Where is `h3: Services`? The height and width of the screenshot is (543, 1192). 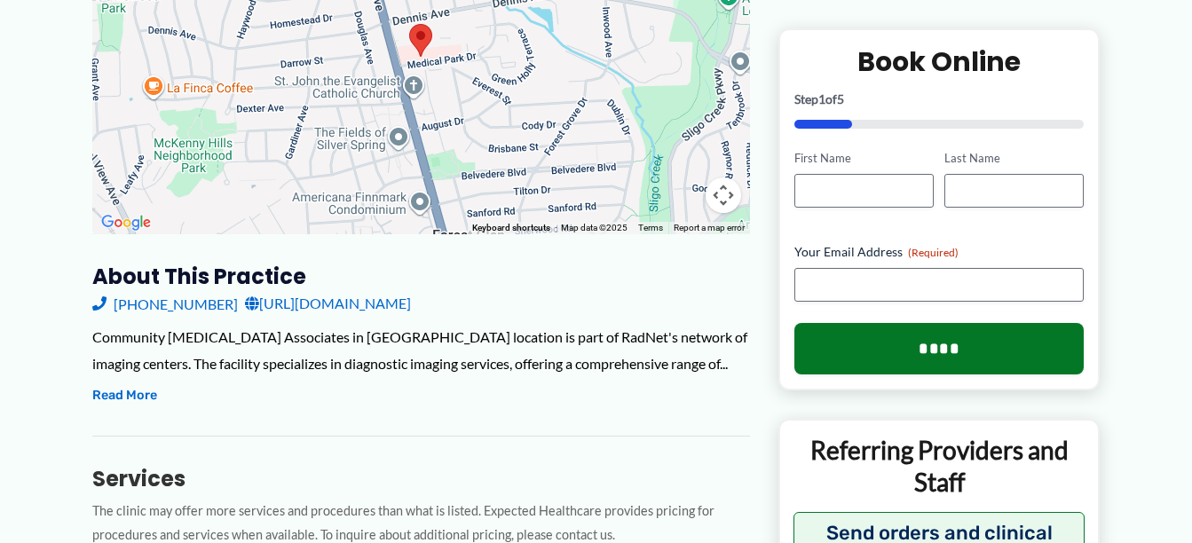
h3: Services is located at coordinates (421, 478).